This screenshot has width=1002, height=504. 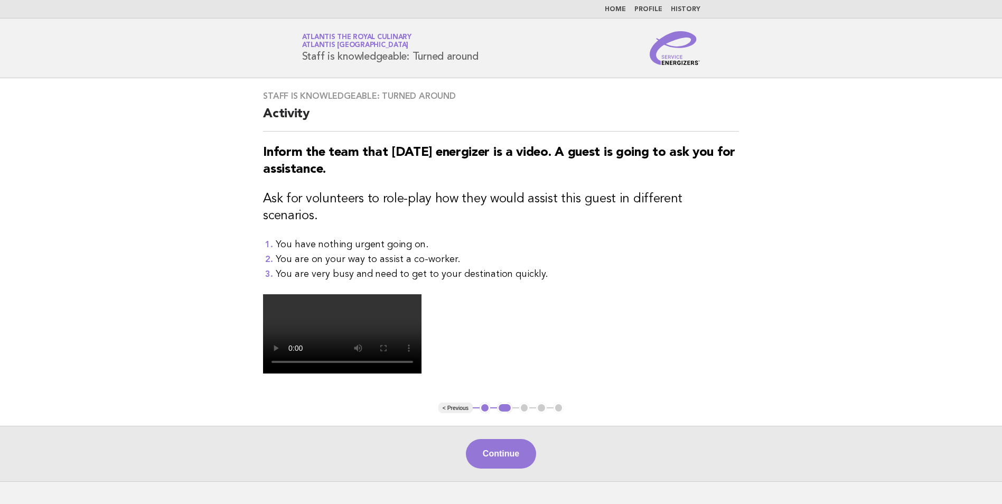 I want to click on a: Home, so click(x=615, y=10).